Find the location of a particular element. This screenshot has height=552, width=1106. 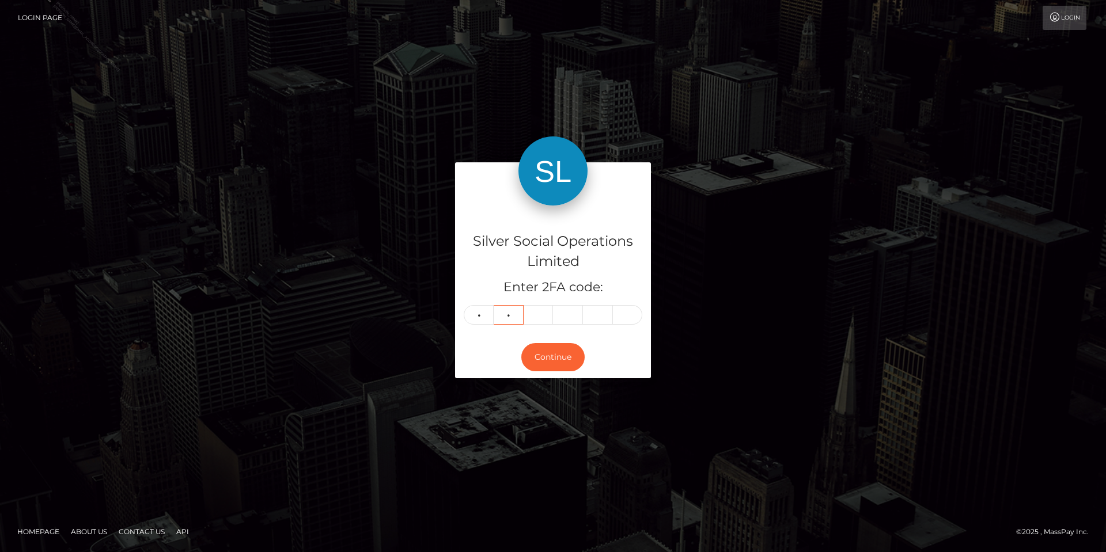

a: Login is located at coordinates (1064, 18).